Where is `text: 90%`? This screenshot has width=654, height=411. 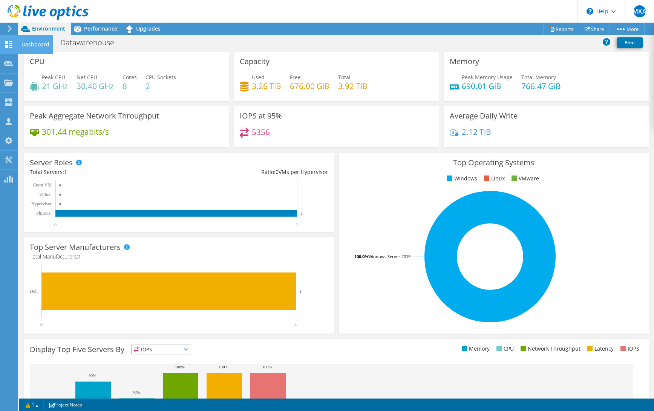
text: 90% is located at coordinates (92, 375).